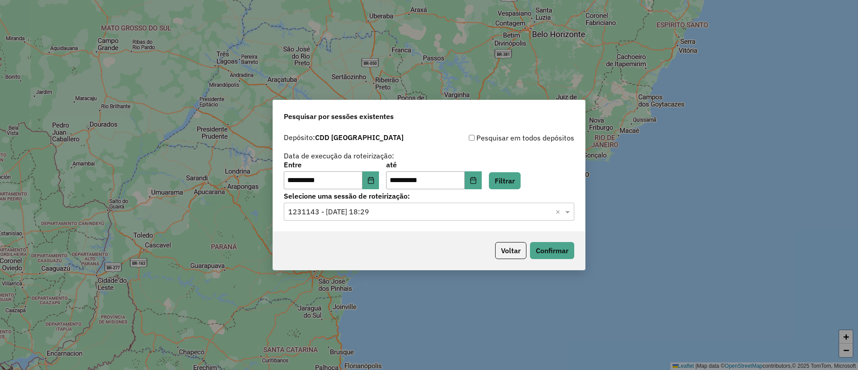  What do you see at coordinates (344, 137) in the screenshot?
I see `label: Depósito:` at bounding box center [344, 137].